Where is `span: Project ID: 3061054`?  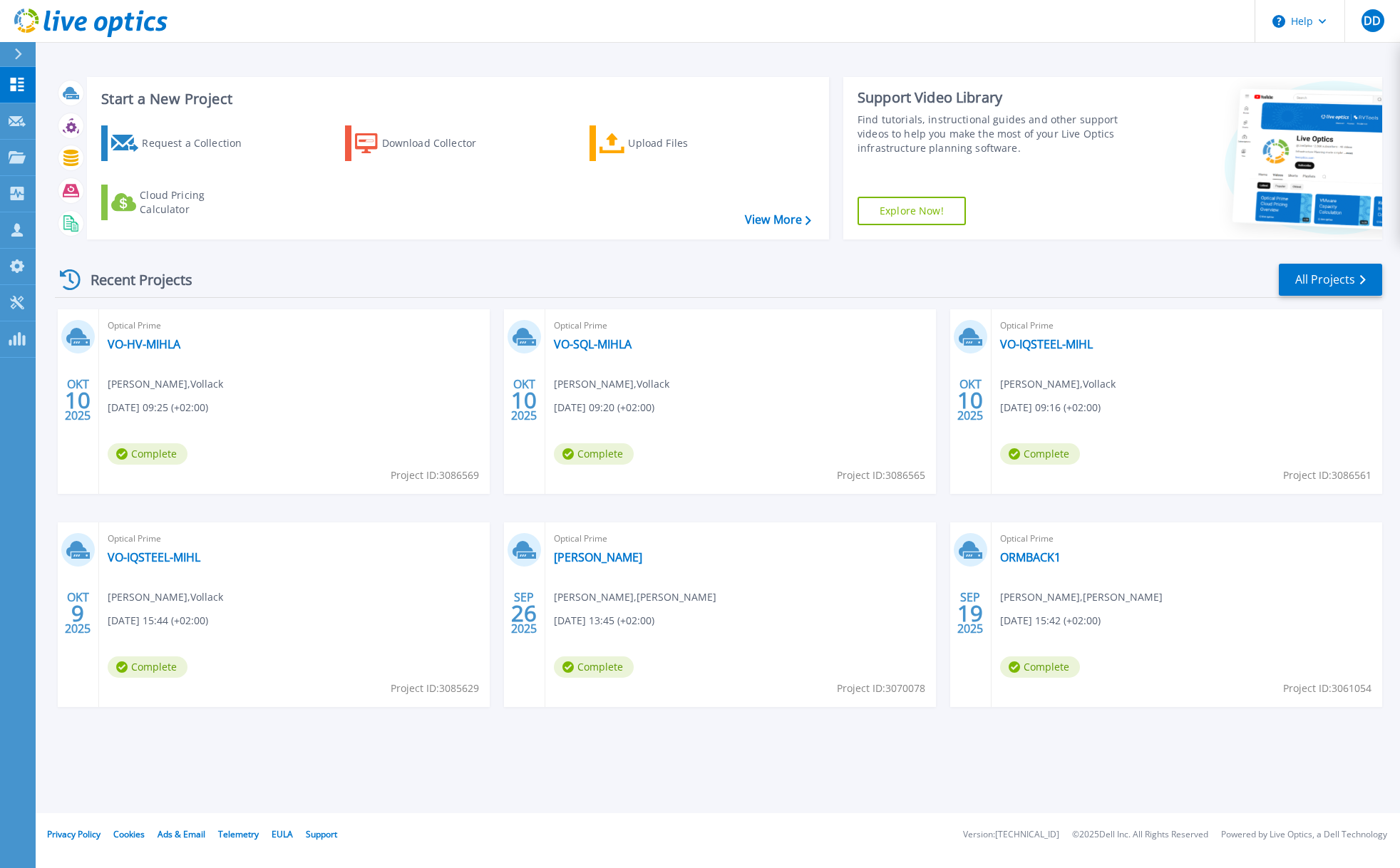
span: Project ID: 3061054 is located at coordinates (1327, 688).